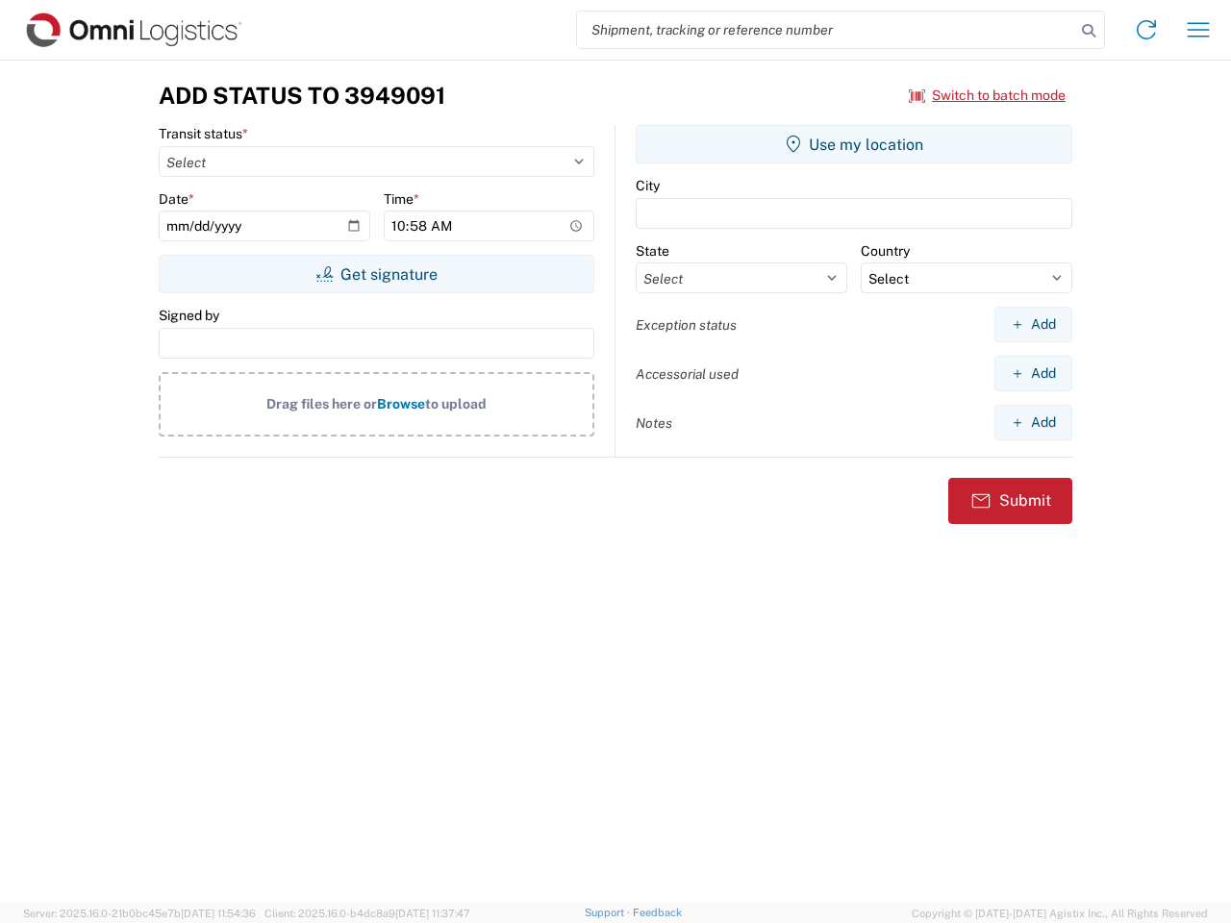  Describe the element at coordinates (1010, 501) in the screenshot. I see `button: Submit` at that location.